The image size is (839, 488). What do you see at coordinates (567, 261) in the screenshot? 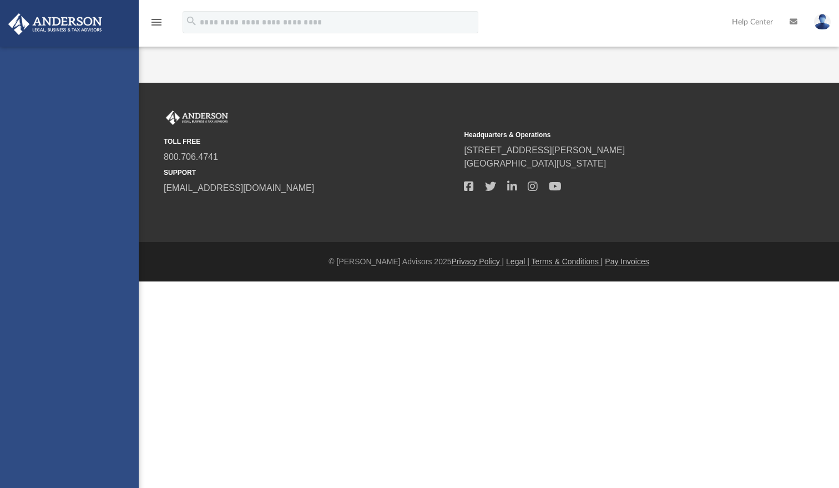
I see `a: Terms & Conditions |` at bounding box center [567, 261].